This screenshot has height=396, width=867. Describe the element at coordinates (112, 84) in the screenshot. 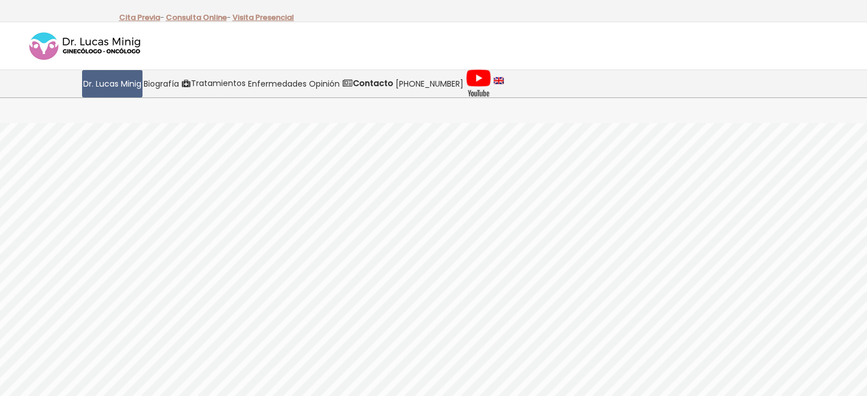

I see `span: Dr. Lucas Minig` at that location.